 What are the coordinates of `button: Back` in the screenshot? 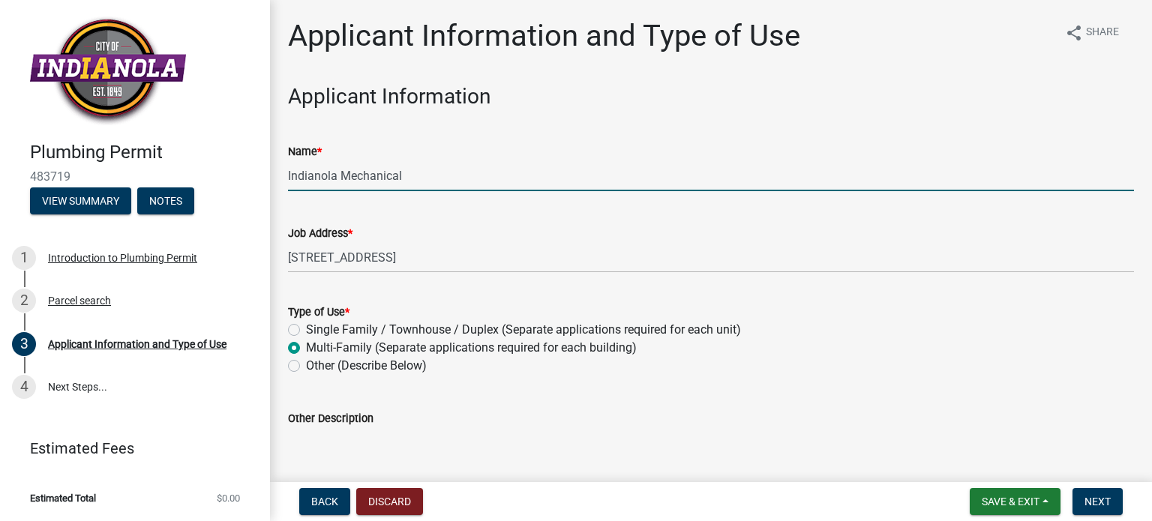 It's located at (325, 502).